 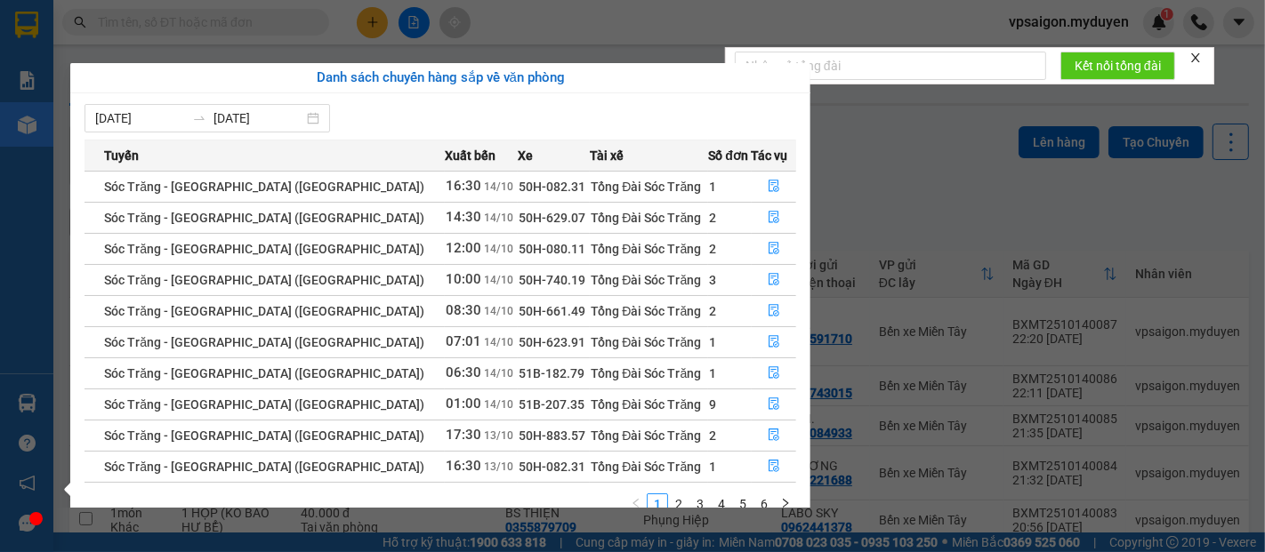 What do you see at coordinates (679, 504) in the screenshot?
I see `a: 2` at bounding box center [679, 504].